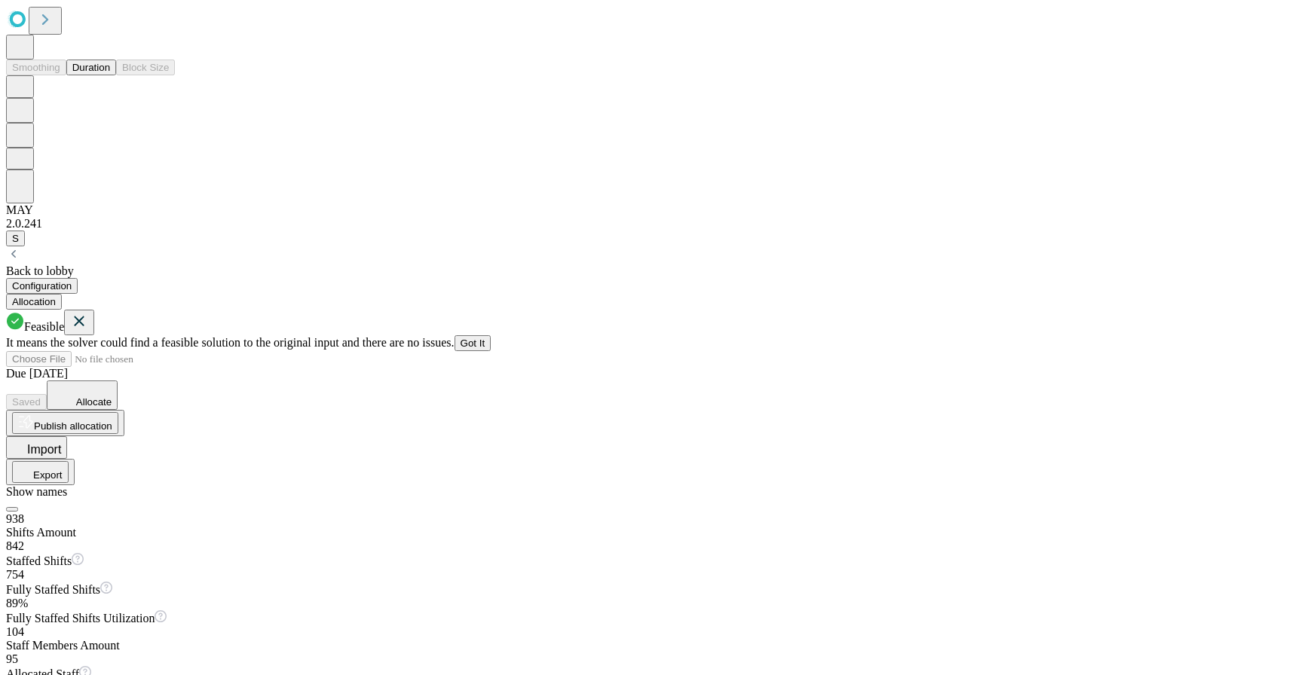 Image resolution: width=1289 pixels, height=675 pixels. What do you see at coordinates (40, 472) in the screenshot?
I see `button: Export` at bounding box center [40, 472].